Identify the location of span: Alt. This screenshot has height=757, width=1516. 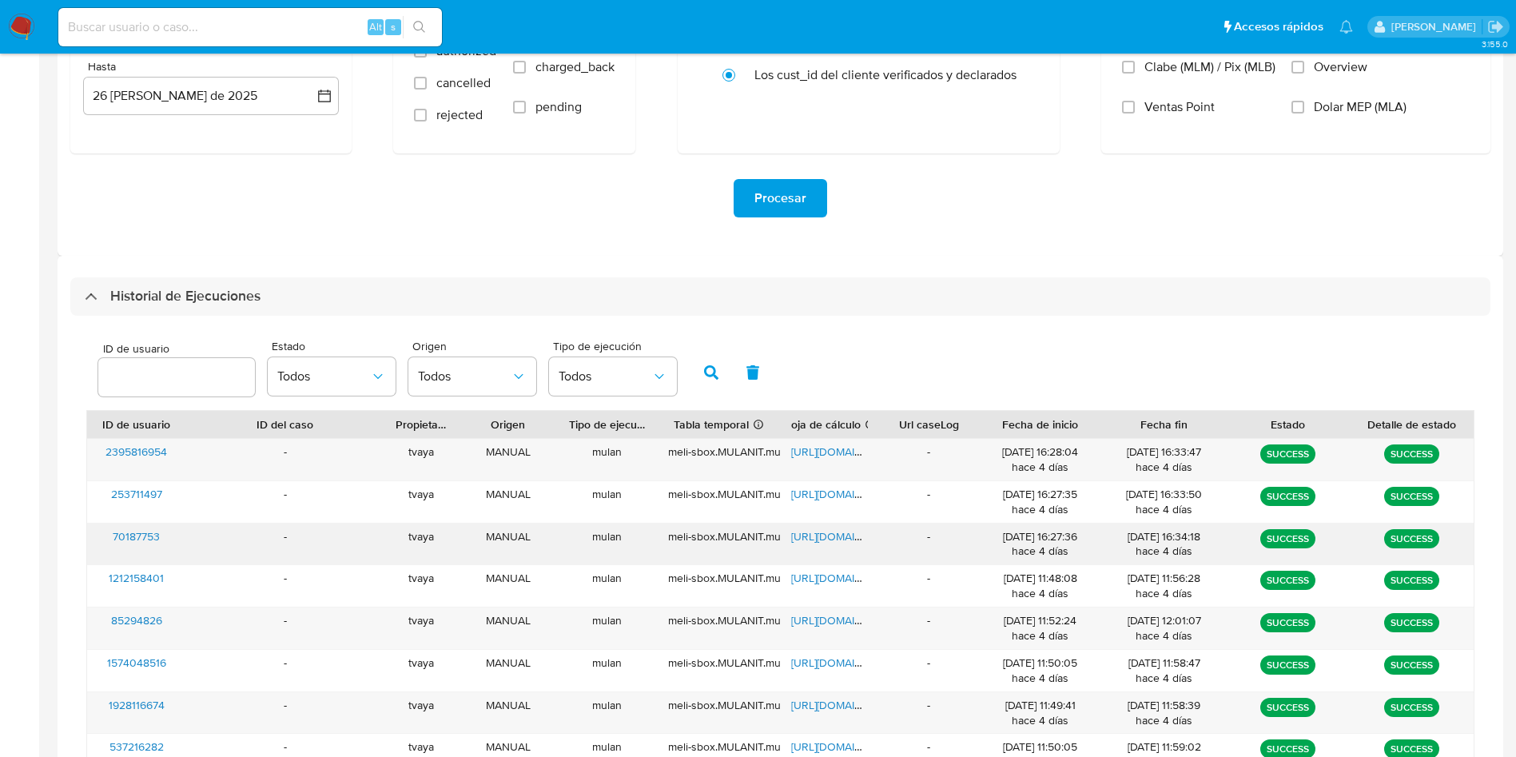
(376, 26).